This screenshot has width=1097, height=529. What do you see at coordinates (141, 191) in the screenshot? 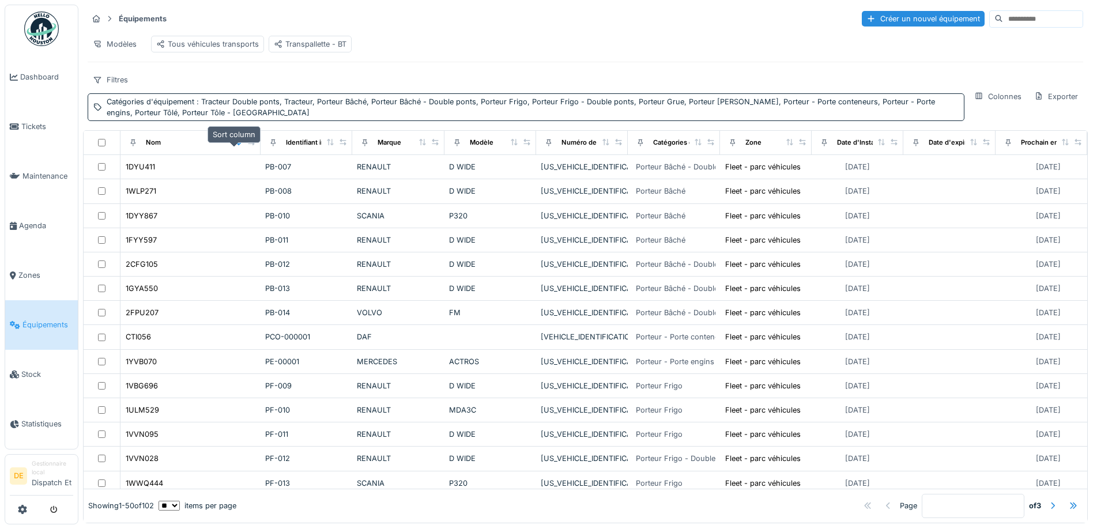
I see `div: 1WLP271` at bounding box center [141, 191].